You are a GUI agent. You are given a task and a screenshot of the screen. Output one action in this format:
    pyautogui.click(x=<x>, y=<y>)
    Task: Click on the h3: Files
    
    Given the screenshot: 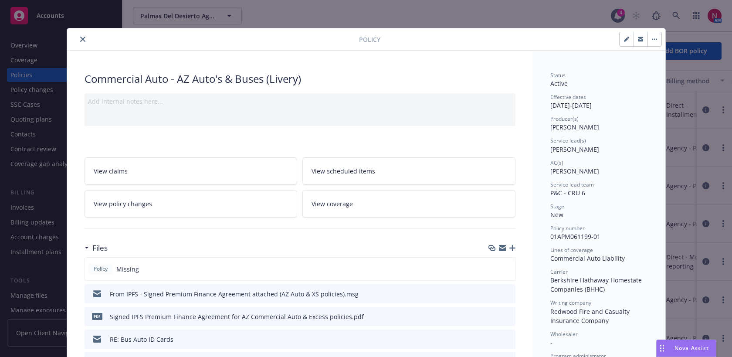 What is the action you would take?
    pyautogui.click(x=100, y=248)
    